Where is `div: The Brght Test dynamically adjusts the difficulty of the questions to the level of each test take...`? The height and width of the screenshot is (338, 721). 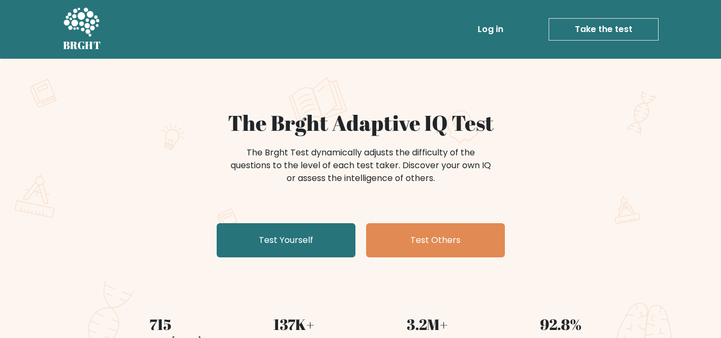
div: The Brght Test dynamically adjusts the difficulty of the questions to the level of each test take... is located at coordinates (361, 165).